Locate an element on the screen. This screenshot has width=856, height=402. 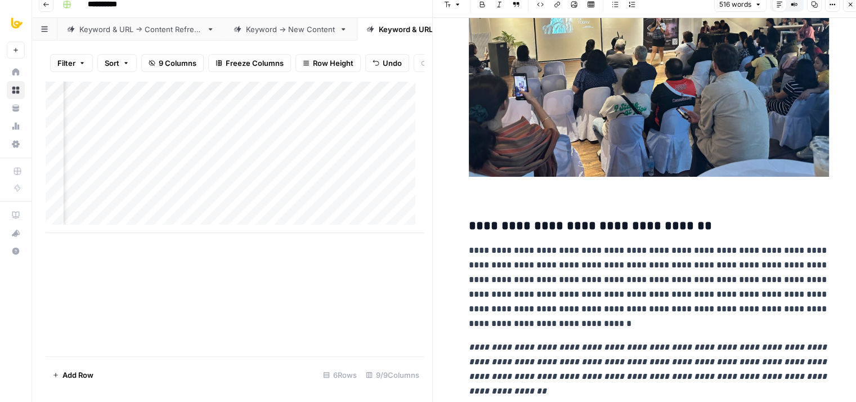
a: Usage is located at coordinates (16, 126).